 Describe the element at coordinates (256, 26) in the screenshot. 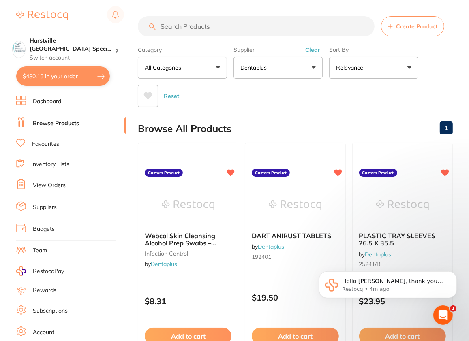

I see `input: Search Products` at that location.